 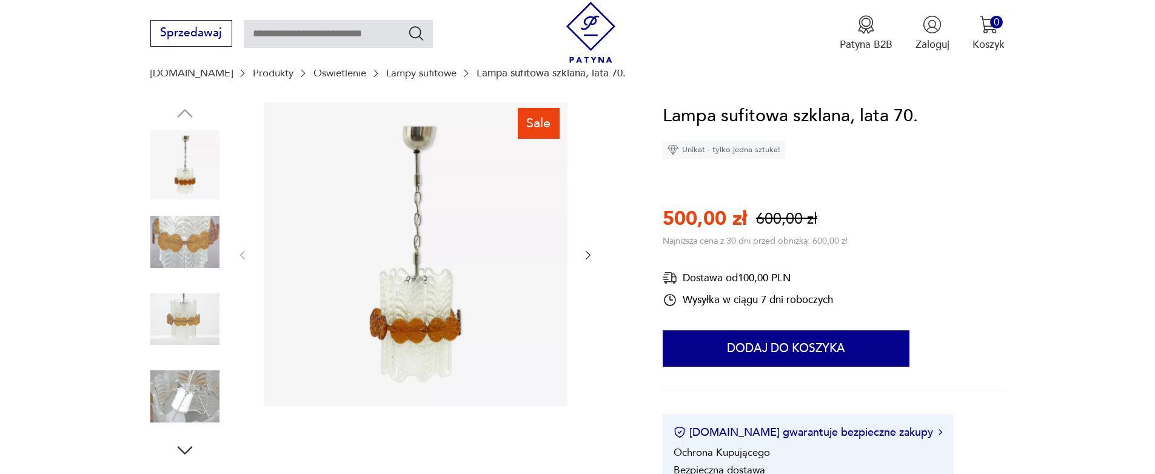 I want to click on div: Wysyłka w ciągu 7 dni roboczych, so click(x=748, y=300).